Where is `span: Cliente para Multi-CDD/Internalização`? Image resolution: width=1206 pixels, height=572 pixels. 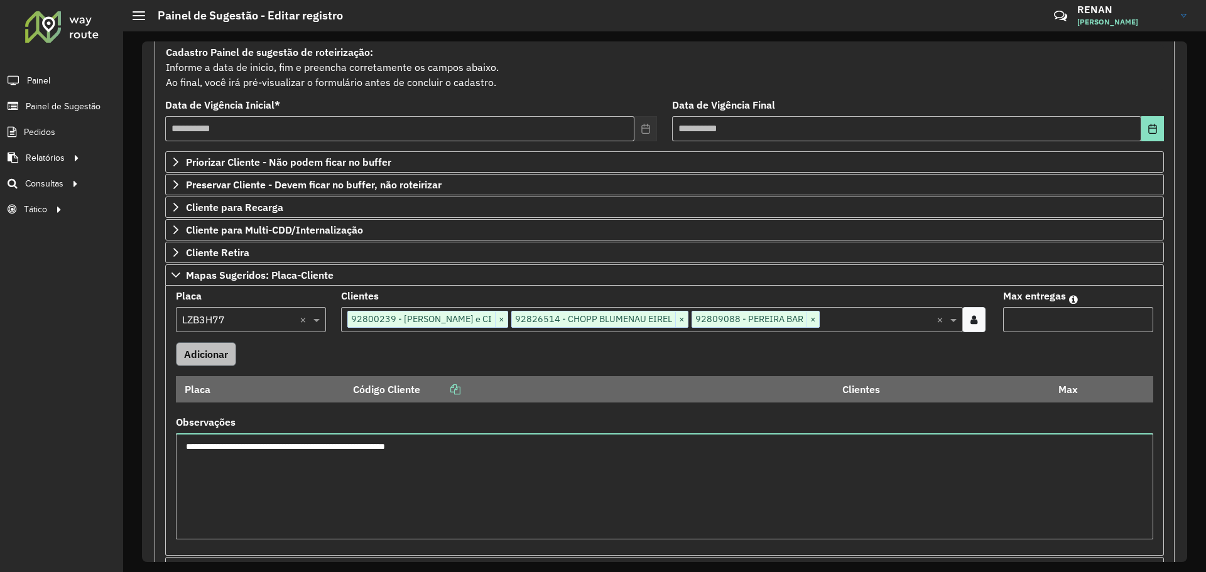 span: Cliente para Multi-CDD/Internalização is located at coordinates (274, 230).